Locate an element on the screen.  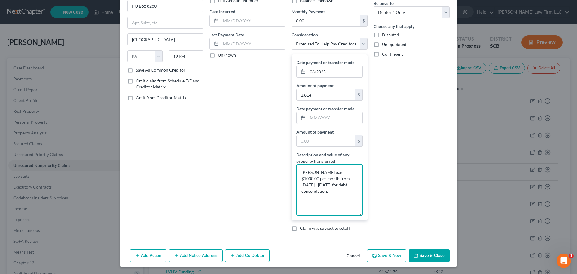
label: Description and value of any property transferred is located at coordinates (330, 158).